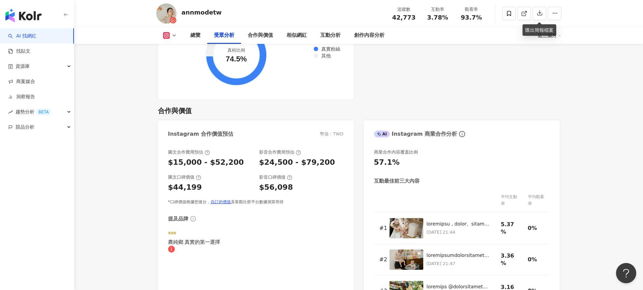 The image size is (643, 290). What do you see at coordinates (221, 202) in the screenshot?
I see `a: 自訂的價值` at bounding box center [221, 202].